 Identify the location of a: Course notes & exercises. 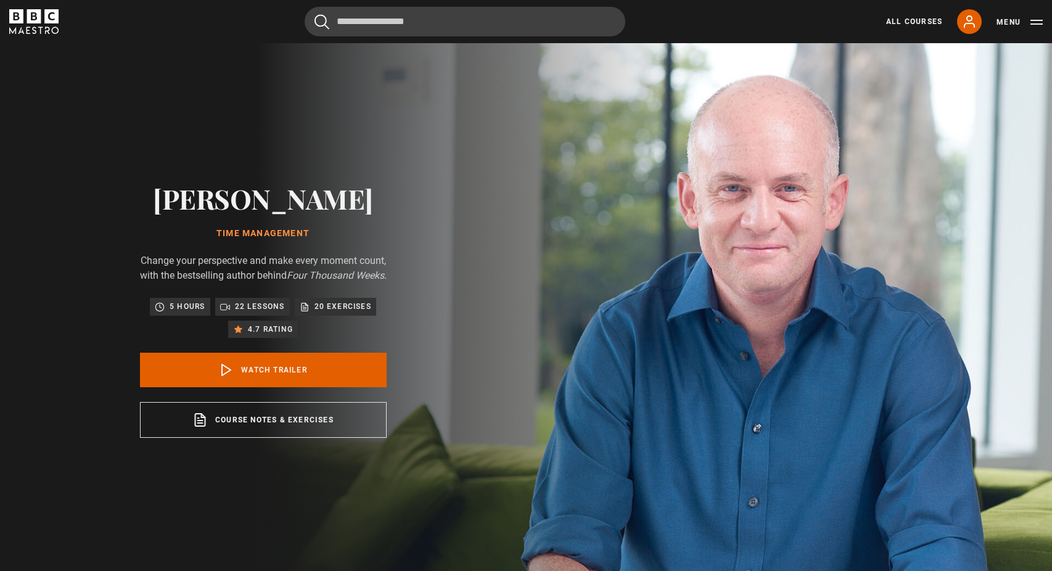
(263, 420).